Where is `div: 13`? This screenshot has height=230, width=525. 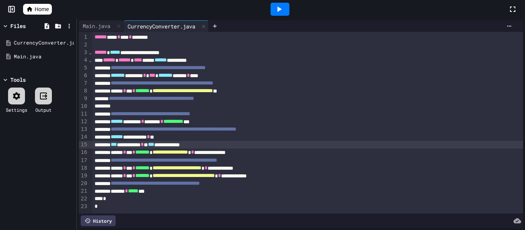 div: 13 is located at coordinates (83, 129).